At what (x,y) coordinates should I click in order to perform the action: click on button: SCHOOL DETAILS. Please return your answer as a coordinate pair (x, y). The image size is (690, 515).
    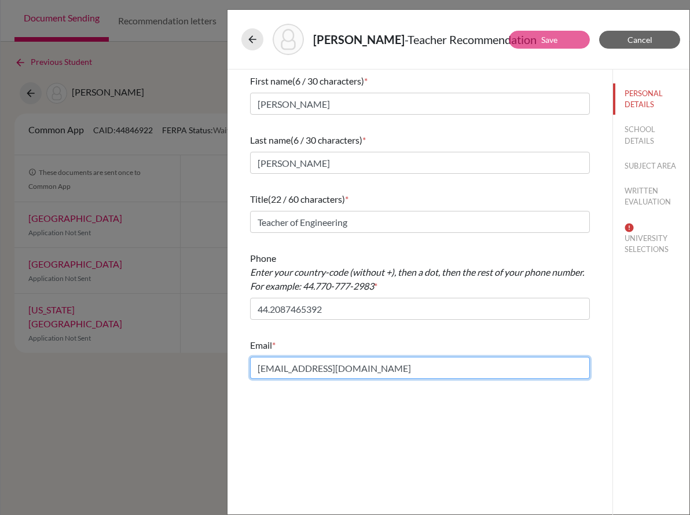
    Looking at the image, I should click on (651, 135).